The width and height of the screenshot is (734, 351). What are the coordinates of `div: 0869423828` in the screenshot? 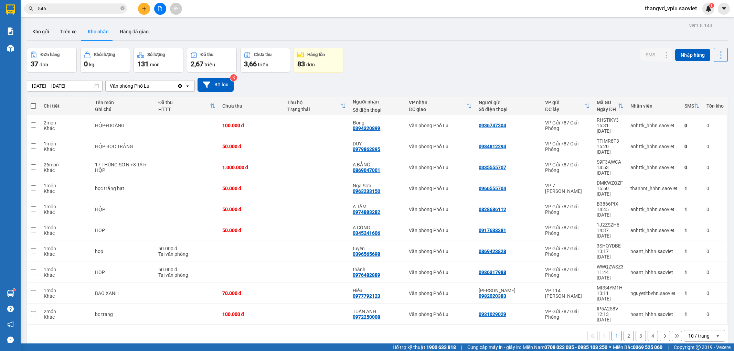 It's located at (492, 251).